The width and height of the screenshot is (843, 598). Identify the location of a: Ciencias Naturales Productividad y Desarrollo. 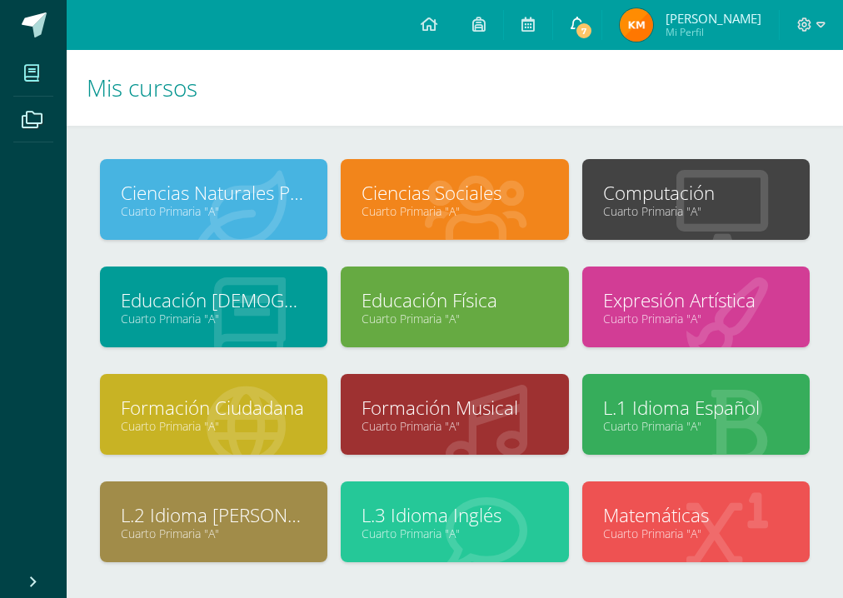
(213, 192).